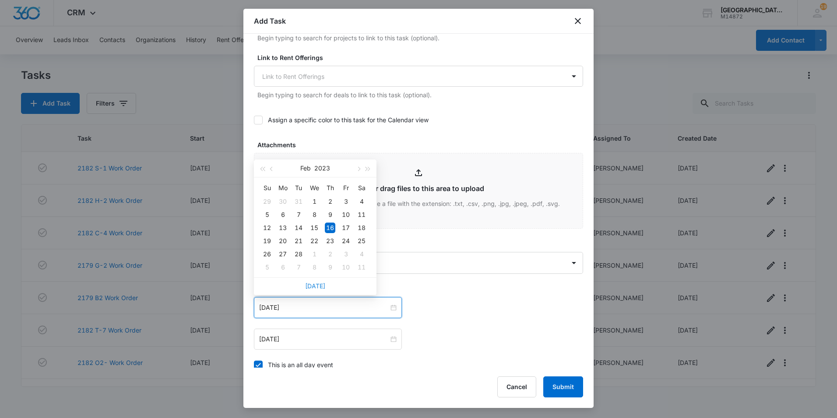  Describe the element at coordinates (362, 188) in the screenshot. I see `th: Sa` at that location.